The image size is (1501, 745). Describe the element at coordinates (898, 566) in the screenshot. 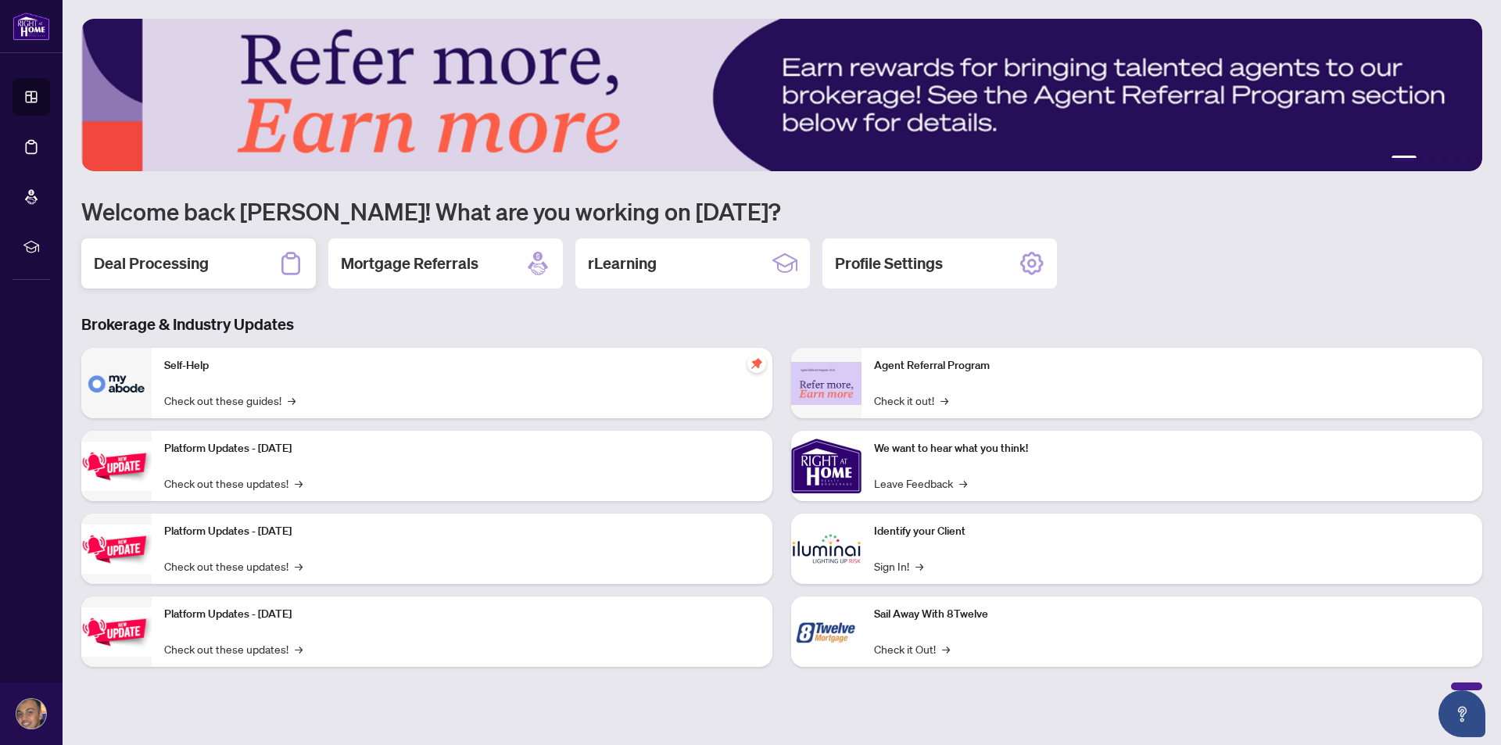

I see `a: Sign In!→` at that location.